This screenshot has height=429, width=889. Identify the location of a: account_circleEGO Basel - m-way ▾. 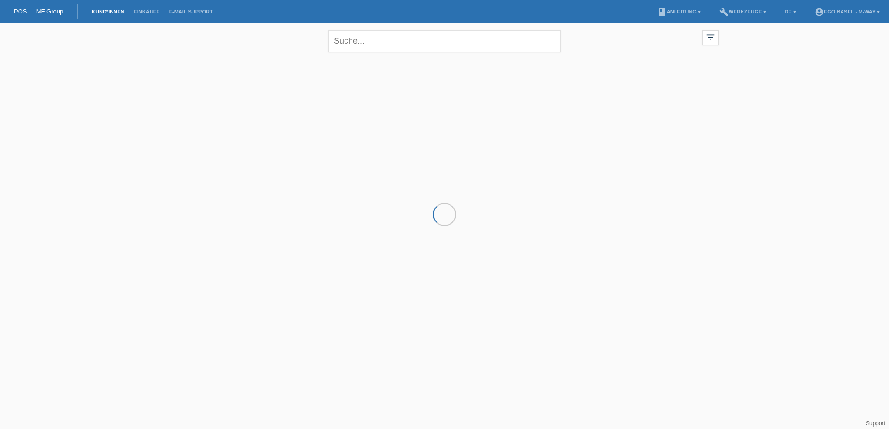
(847, 12).